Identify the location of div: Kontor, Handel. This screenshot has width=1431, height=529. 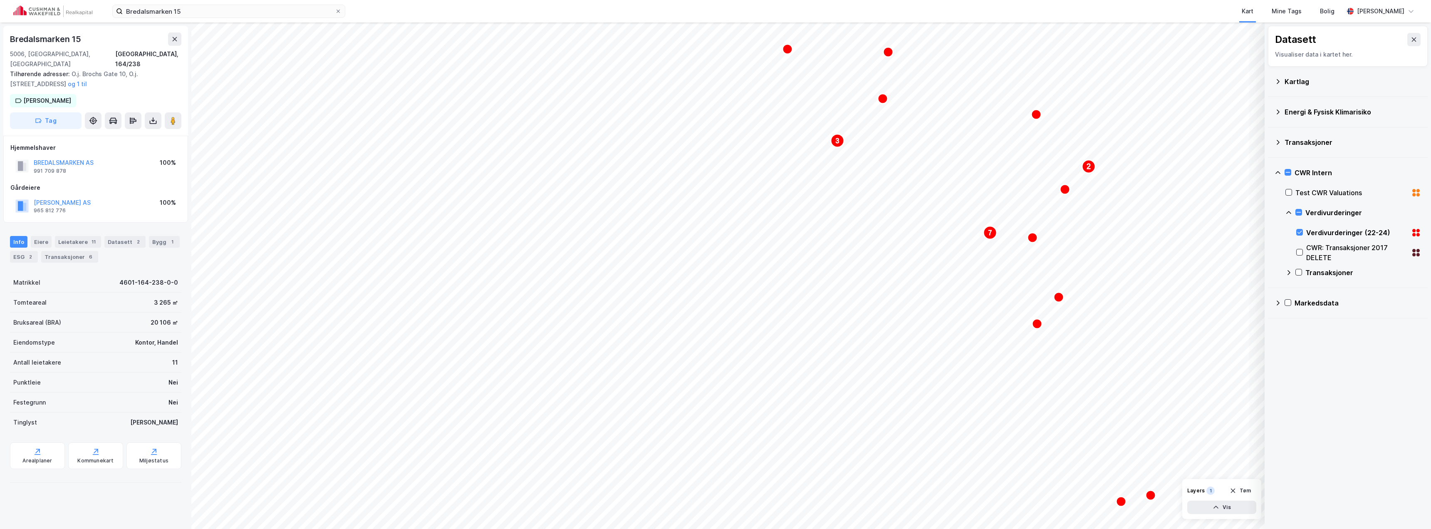
(156, 342).